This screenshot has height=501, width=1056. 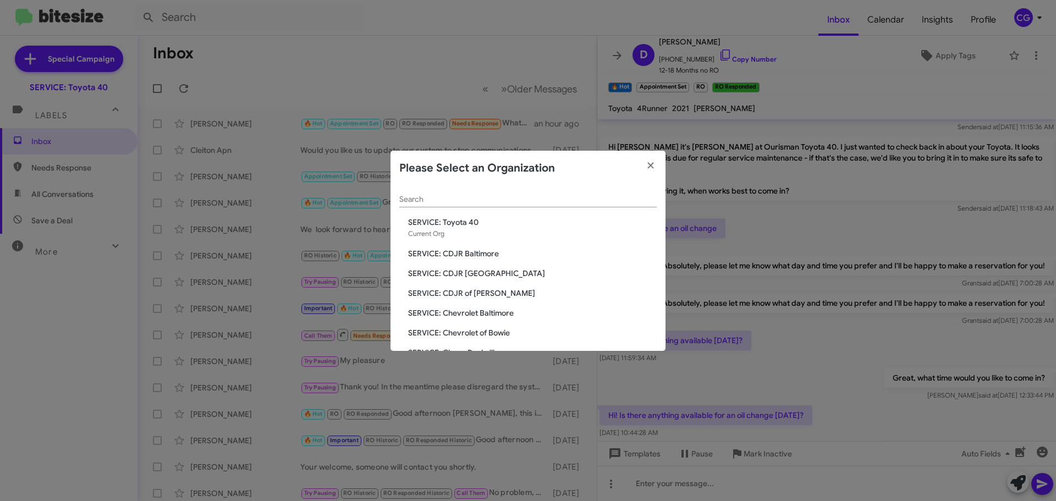 What do you see at coordinates (477, 168) in the screenshot?
I see `h2: Please Select an Organization` at bounding box center [477, 168].